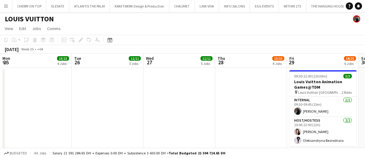 This screenshot has height=158, width=365. Describe the element at coordinates (350, 63) in the screenshot. I see `div: 6 Jobs` at that location.